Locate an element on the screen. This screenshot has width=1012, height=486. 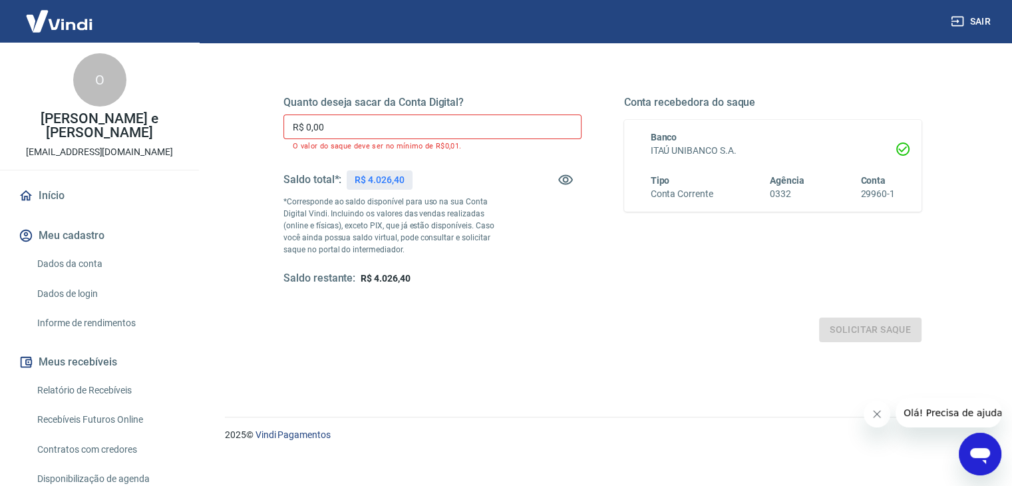
span: Olá! Precisa de ajuda? is located at coordinates (60, 15).